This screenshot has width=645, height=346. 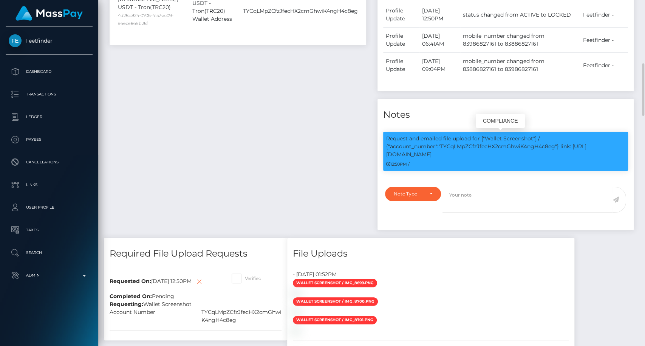 What do you see at coordinates (505, 115) in the screenshot?
I see `h4: Notes` at bounding box center [505, 115].